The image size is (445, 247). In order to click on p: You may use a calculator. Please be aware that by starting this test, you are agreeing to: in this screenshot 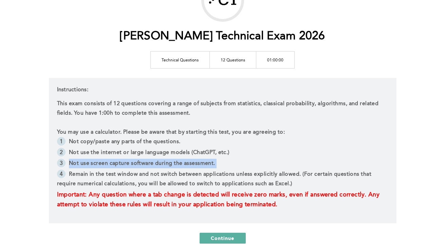, I will do `click(222, 132)`.